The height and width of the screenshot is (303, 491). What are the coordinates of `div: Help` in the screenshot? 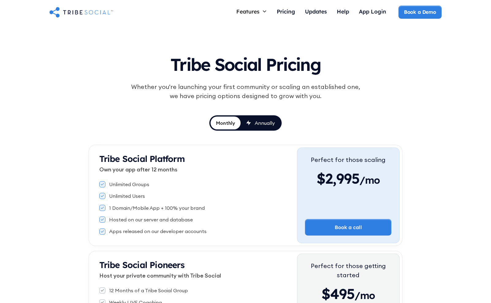 It's located at (343, 11).